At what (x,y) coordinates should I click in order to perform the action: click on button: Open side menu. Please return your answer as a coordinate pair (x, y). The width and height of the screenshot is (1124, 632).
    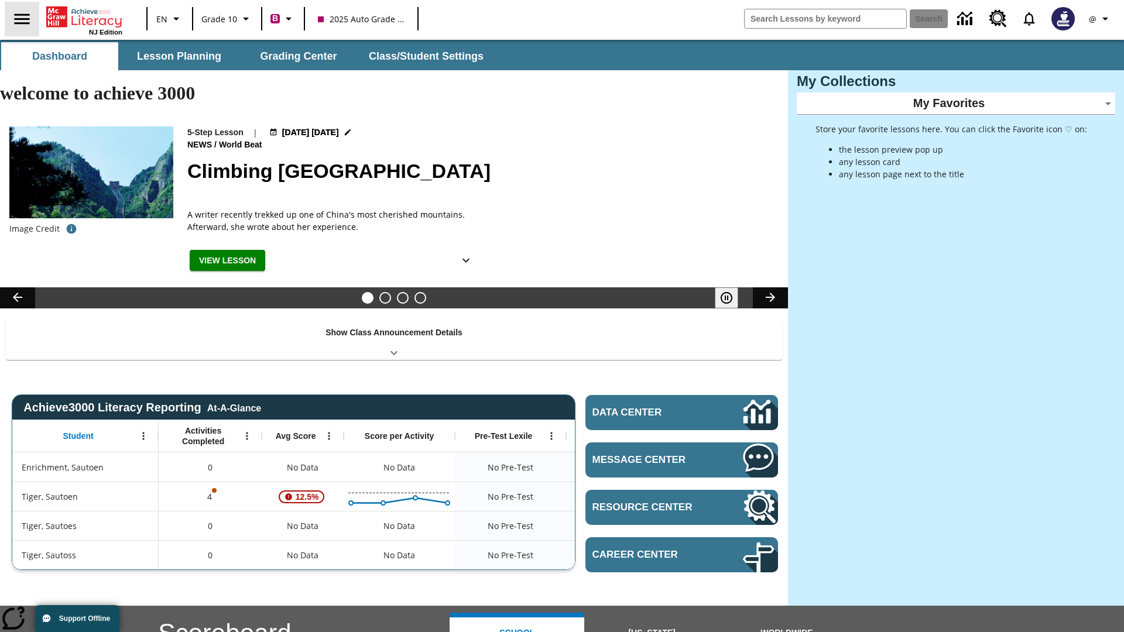
    Looking at the image, I should click on (22, 19).